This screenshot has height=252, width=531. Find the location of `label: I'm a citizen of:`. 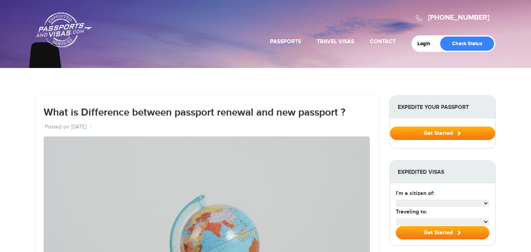

label: I'm a citizen of: is located at coordinates (415, 193).